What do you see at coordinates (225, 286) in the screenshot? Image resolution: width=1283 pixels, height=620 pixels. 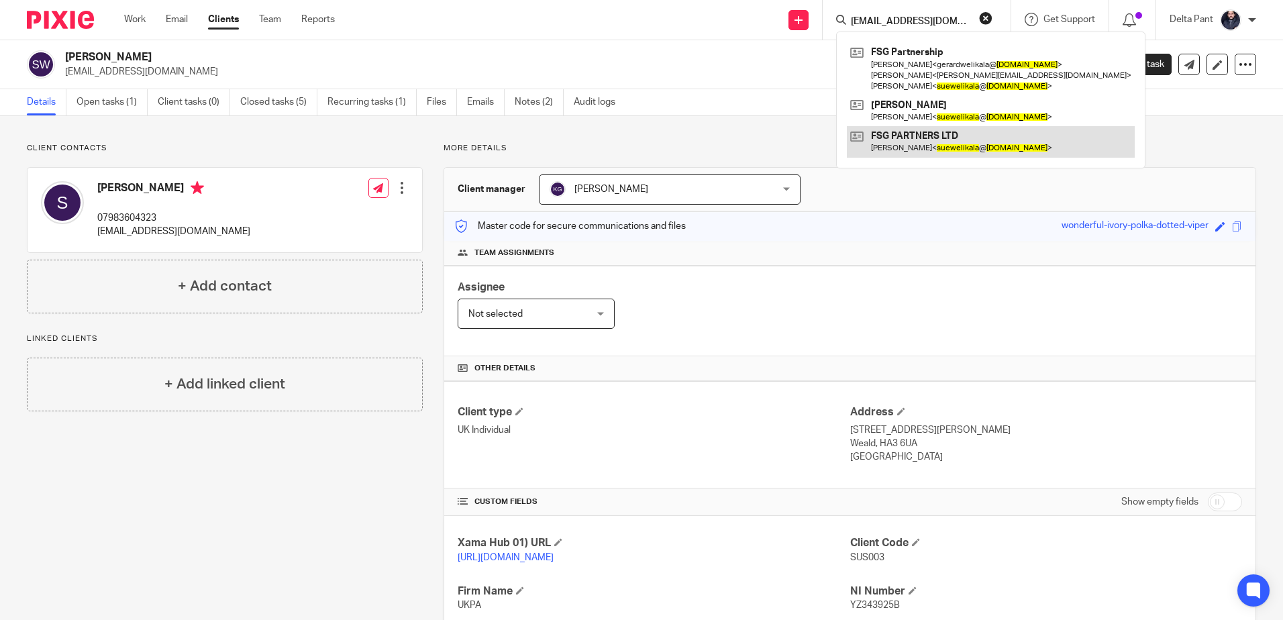 I see `h4: + Add contact` at bounding box center [225, 286].